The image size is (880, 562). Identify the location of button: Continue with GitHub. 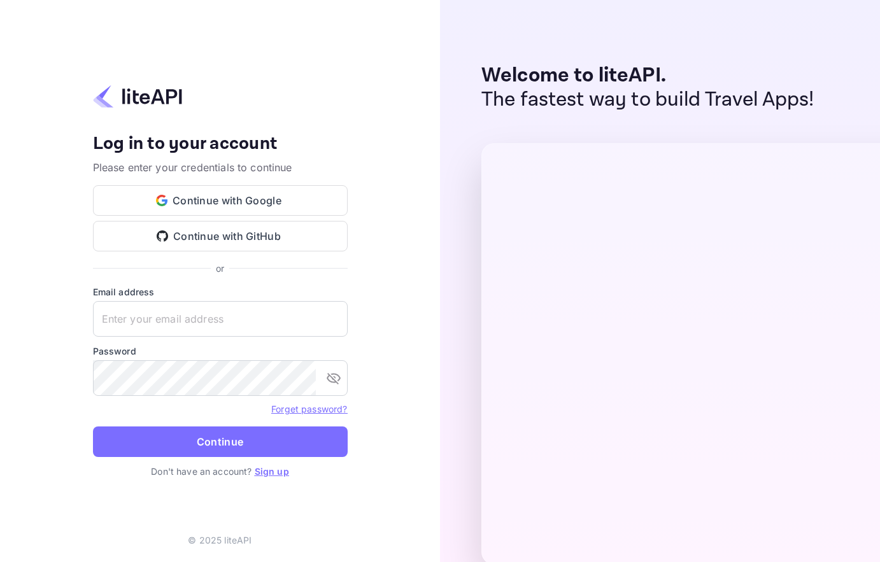
(220, 236).